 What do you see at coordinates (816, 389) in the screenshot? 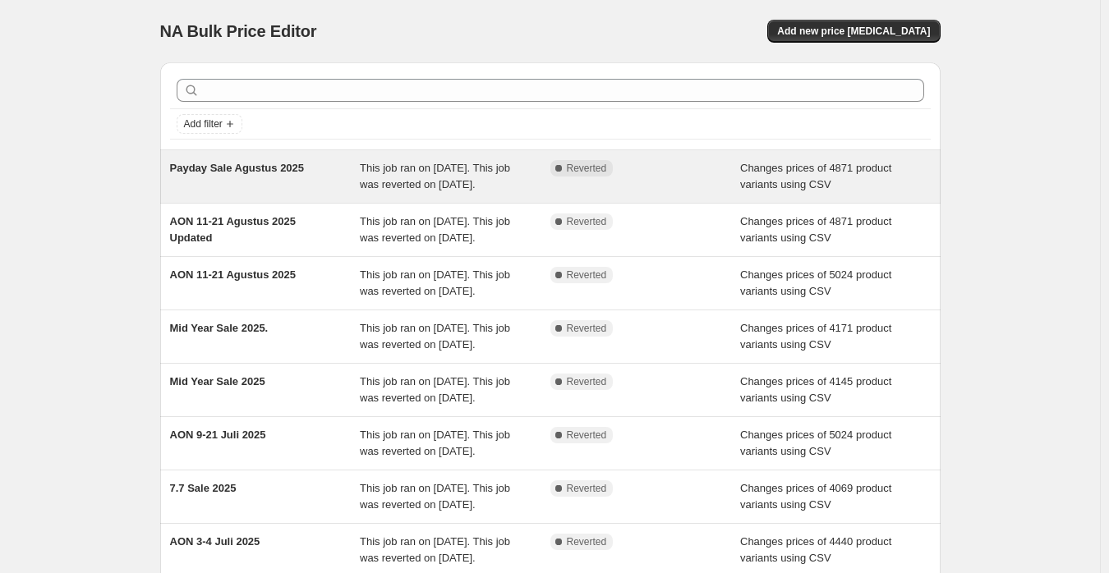
I see `span: Changes prices of 4145 product variants using CSV` at bounding box center [816, 389].